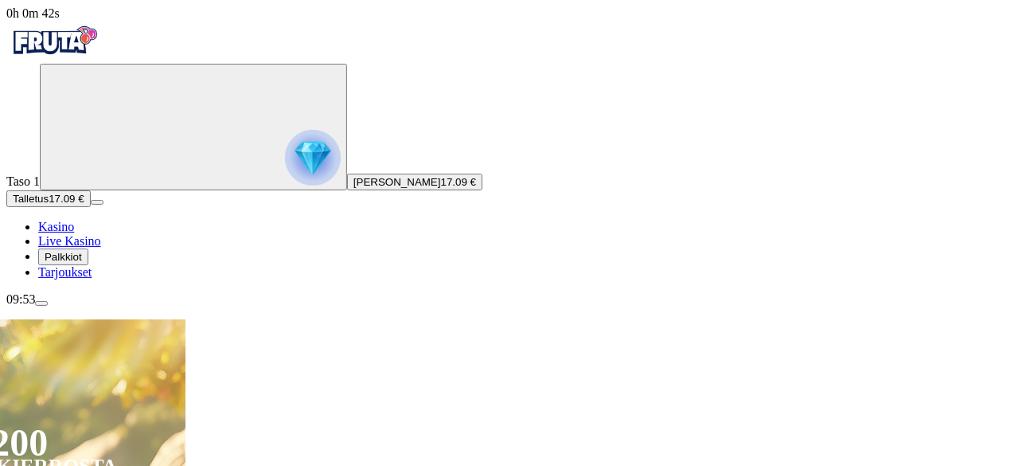 This screenshot has width=1015, height=466. I want to click on button: reward progress, so click(193, 127).